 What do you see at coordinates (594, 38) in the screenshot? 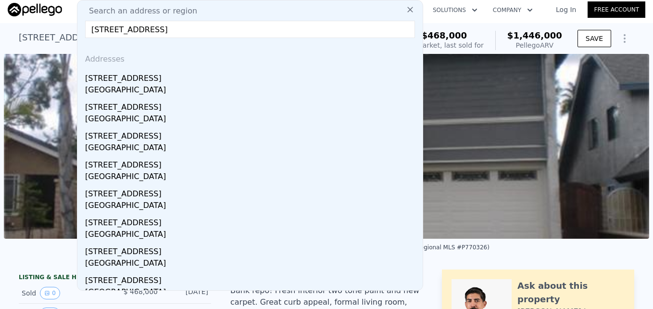
I see `button: SAVE` at bounding box center [594, 38].